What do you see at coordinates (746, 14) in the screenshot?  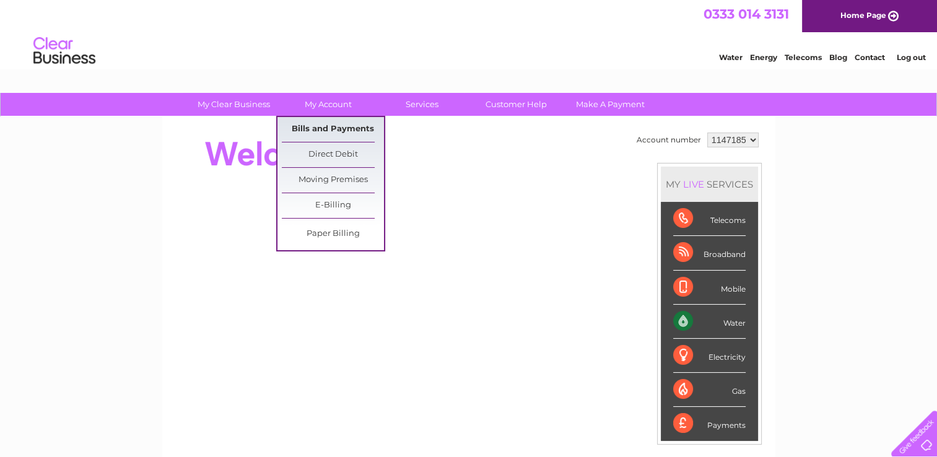 I see `a: 0333 014 3131` at bounding box center [746, 14].